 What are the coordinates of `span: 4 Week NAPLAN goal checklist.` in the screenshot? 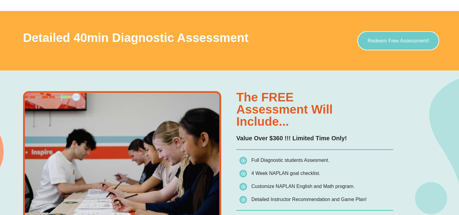 It's located at (286, 173).